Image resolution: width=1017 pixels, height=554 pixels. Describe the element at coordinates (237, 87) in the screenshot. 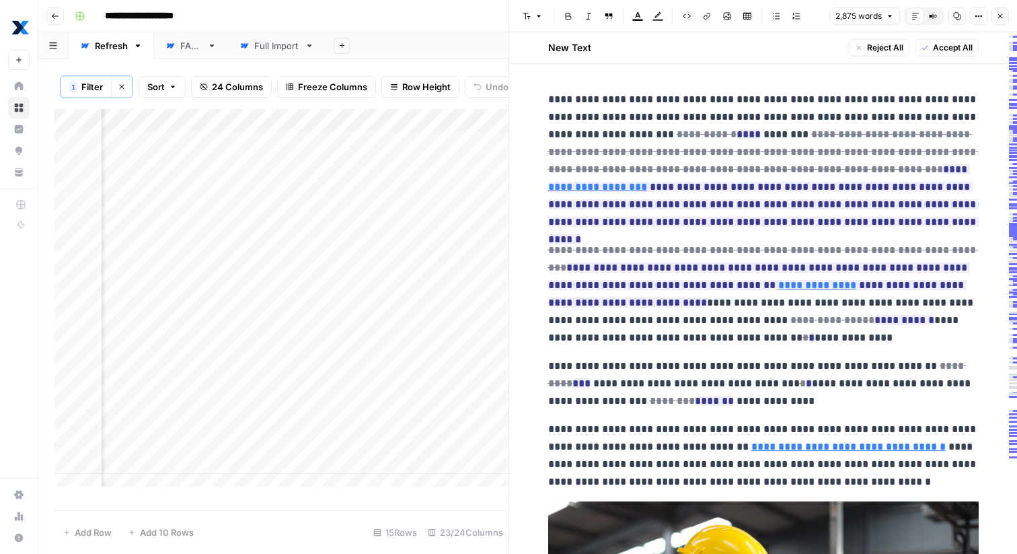

I see `span: 24 Columns` at that location.